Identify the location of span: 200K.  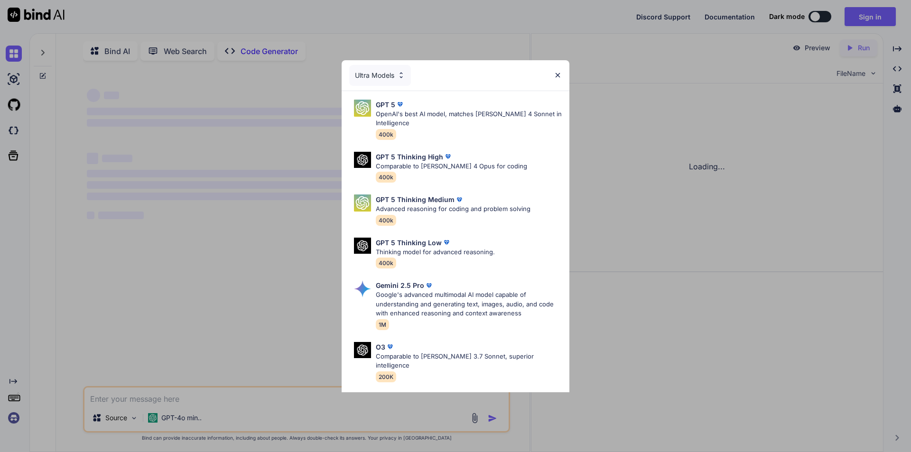
(386, 377).